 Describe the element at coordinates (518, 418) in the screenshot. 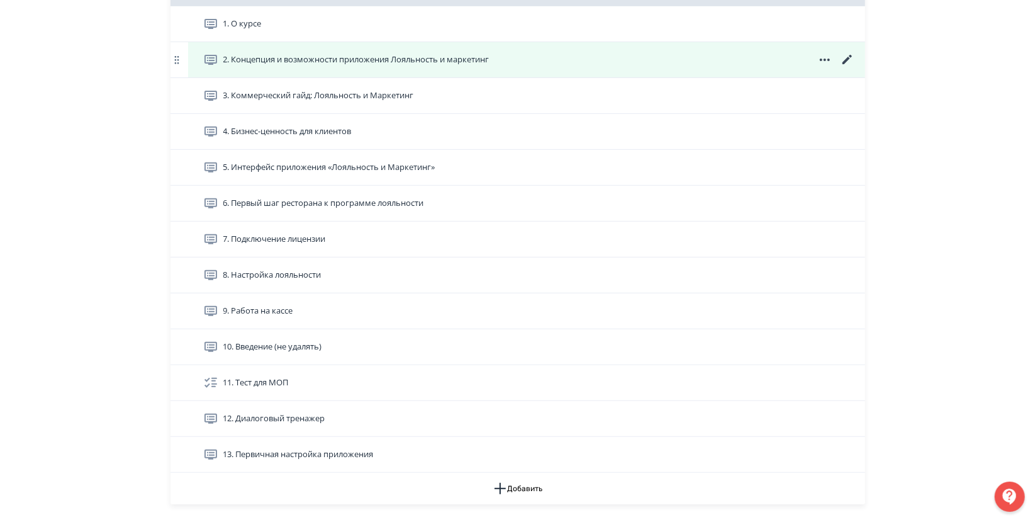

I see `div: 12. Диалоговый тренажер` at that location.